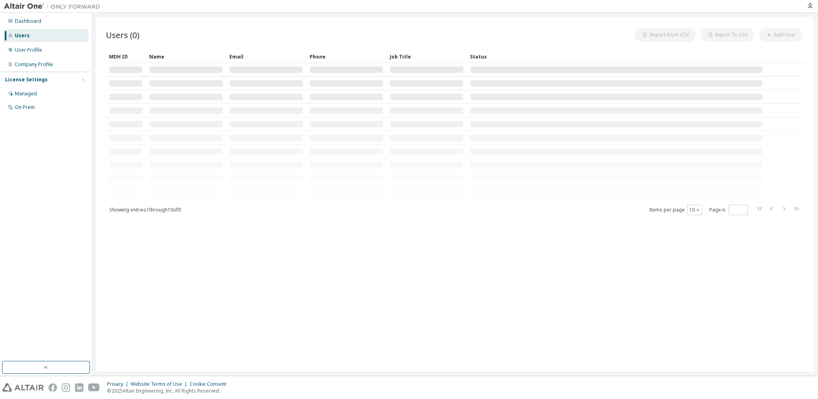  Describe the element at coordinates (694, 210) in the screenshot. I see `button: 10` at that location.